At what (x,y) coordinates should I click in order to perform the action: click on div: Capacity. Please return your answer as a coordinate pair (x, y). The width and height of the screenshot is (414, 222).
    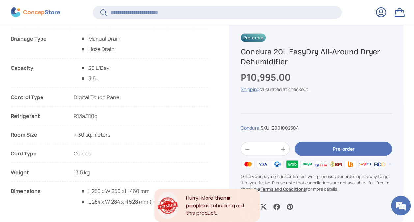
    Looking at the image, I should click on (37, 73).